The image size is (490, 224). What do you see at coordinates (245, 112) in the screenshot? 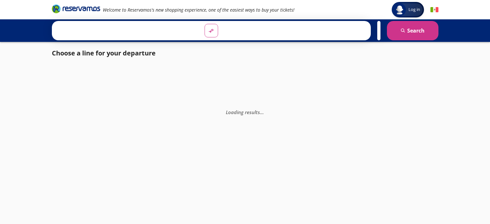
I see `em: Loading results` at bounding box center [245, 112].